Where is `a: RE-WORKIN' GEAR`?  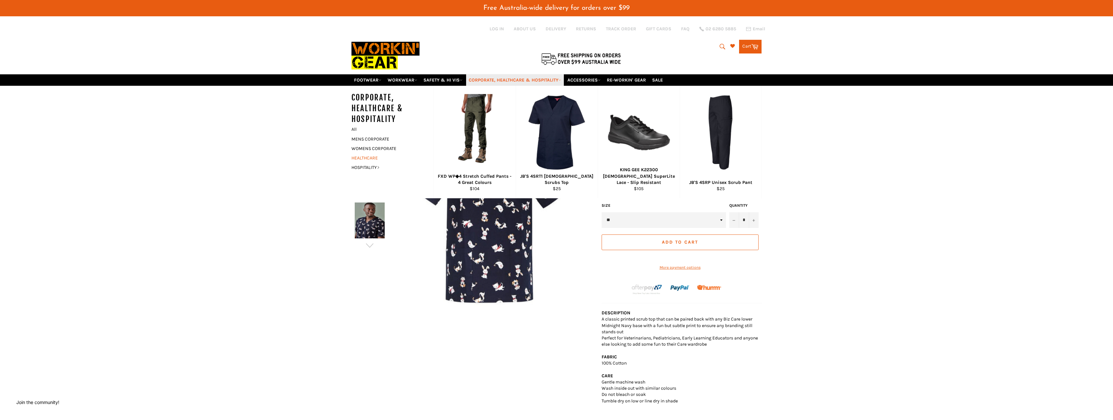
a: RE-WORKIN' GEAR is located at coordinates (626, 80).